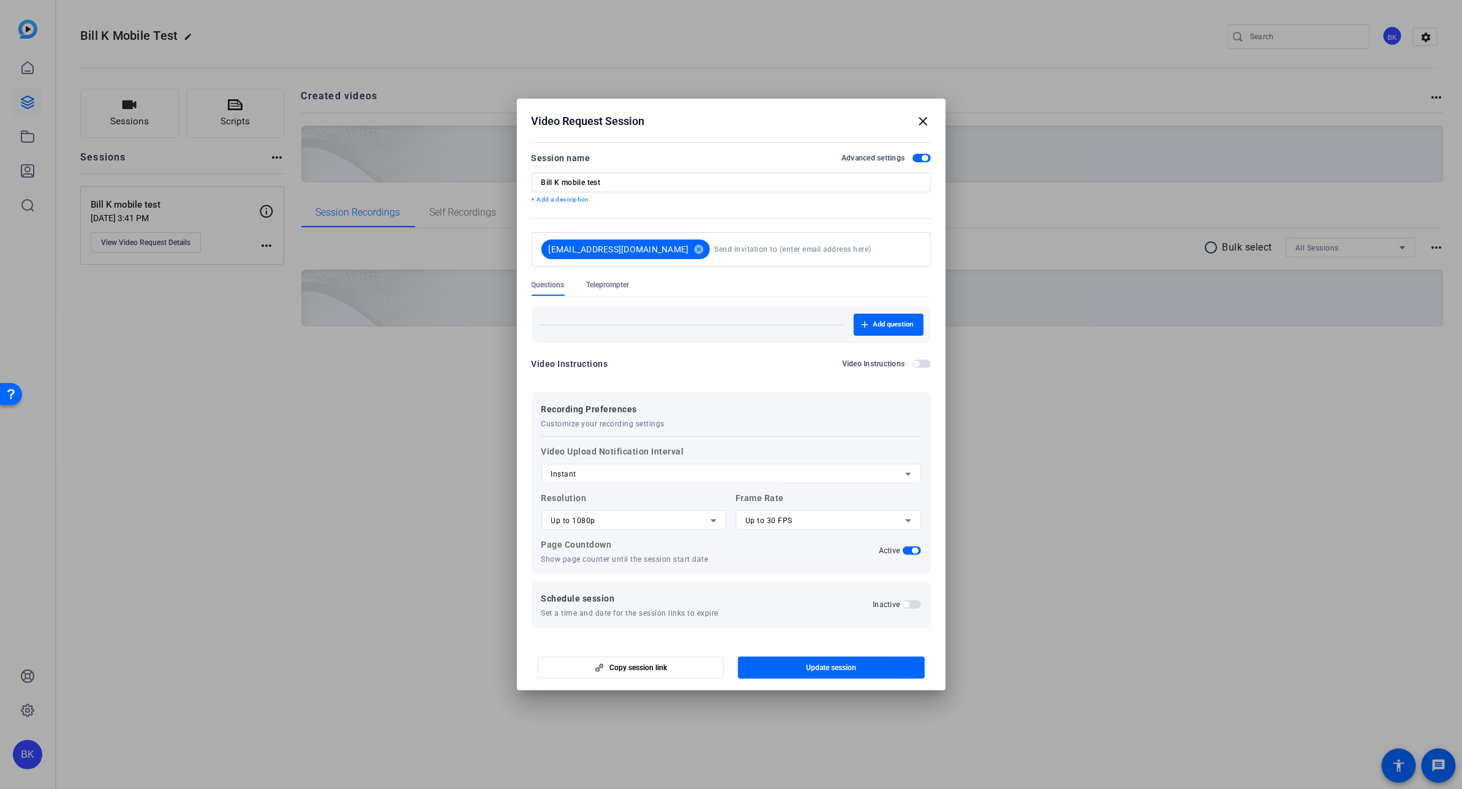  What do you see at coordinates (630, 613) in the screenshot?
I see `span: Set a time and date for the session links to expire` at bounding box center [630, 613].